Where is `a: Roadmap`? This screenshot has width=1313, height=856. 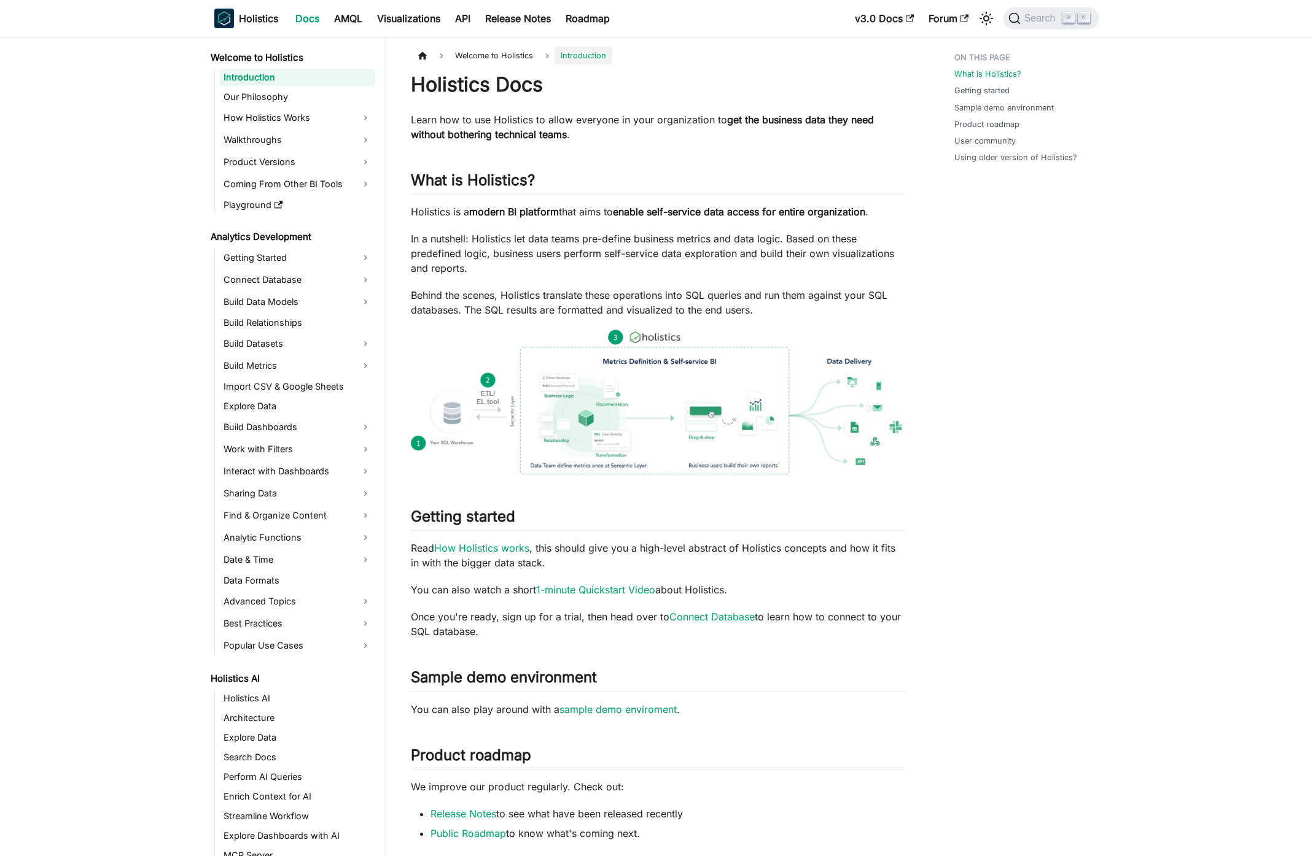
a: Roadmap is located at coordinates (588, 18).